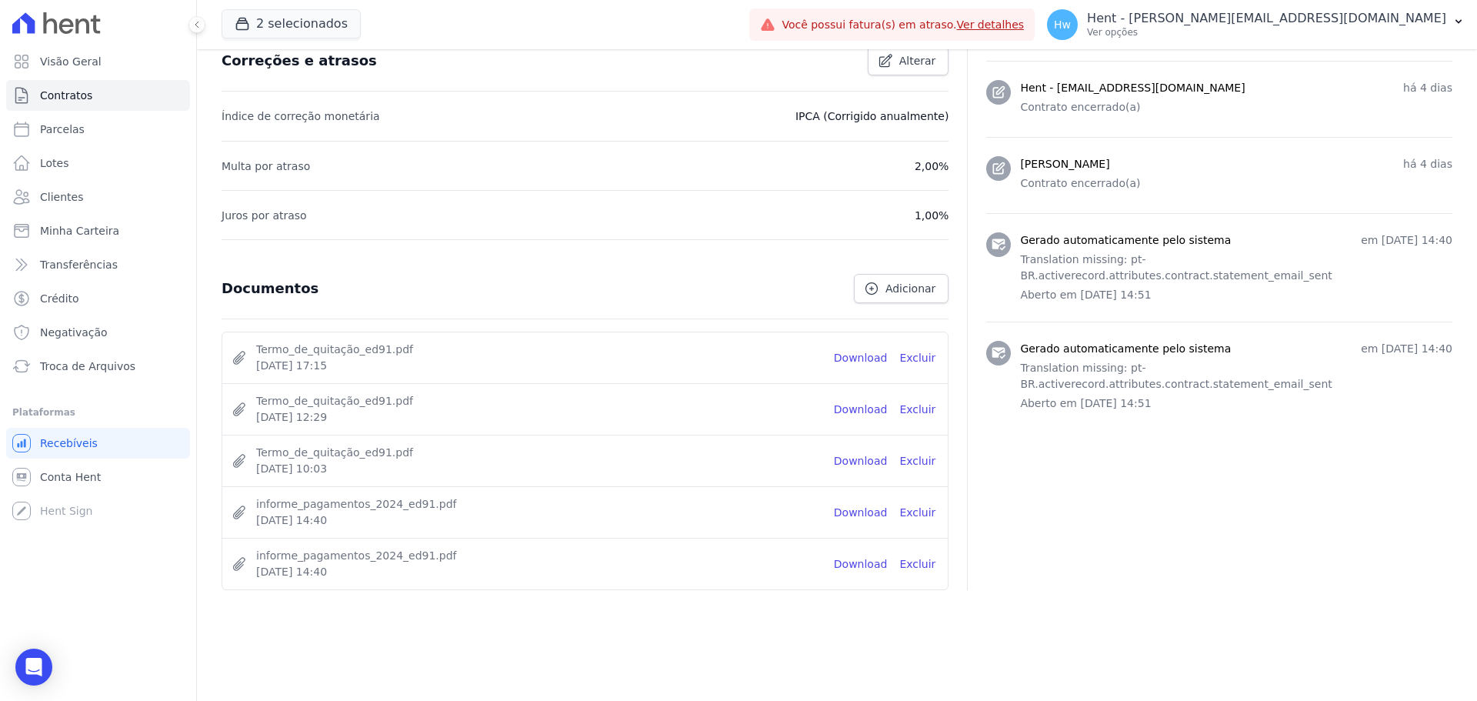 This screenshot has width=1477, height=701. I want to click on a: Transferências, so click(98, 265).